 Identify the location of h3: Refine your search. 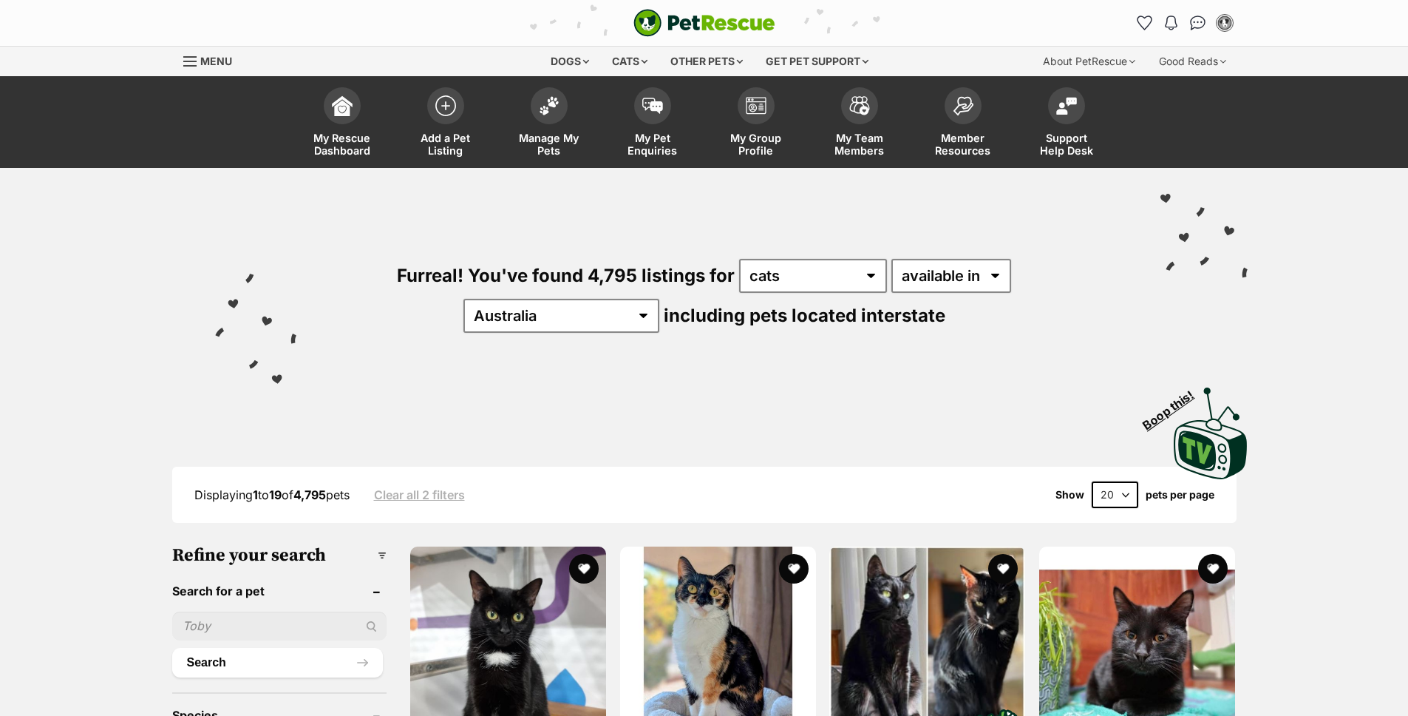
(279, 555).